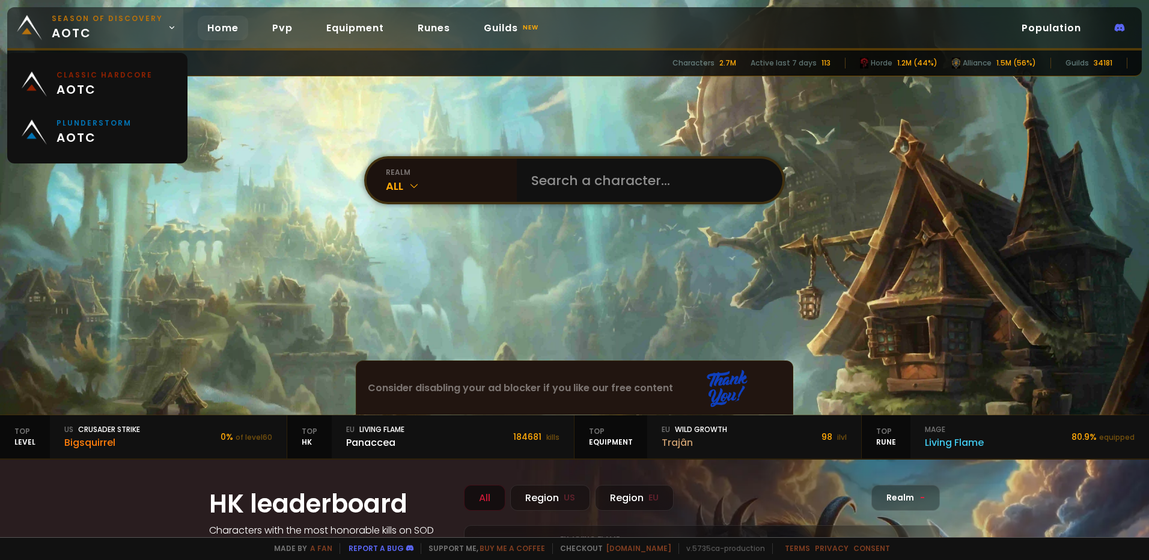 The width and height of the screenshot is (1149, 560). What do you see at coordinates (282, 28) in the screenshot?
I see `a: Pvp` at bounding box center [282, 28].